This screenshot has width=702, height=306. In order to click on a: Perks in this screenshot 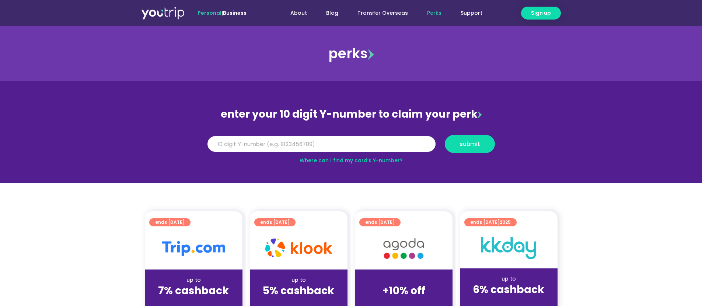, I will do `click(434, 13)`.